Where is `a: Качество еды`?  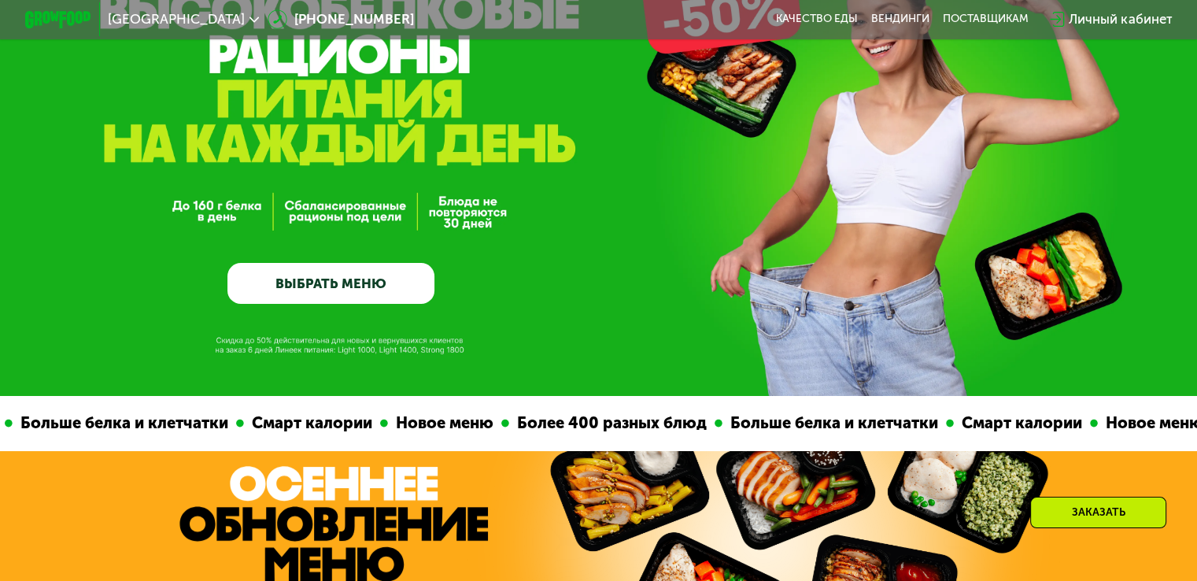
a: Качество еды is located at coordinates (817, 19).